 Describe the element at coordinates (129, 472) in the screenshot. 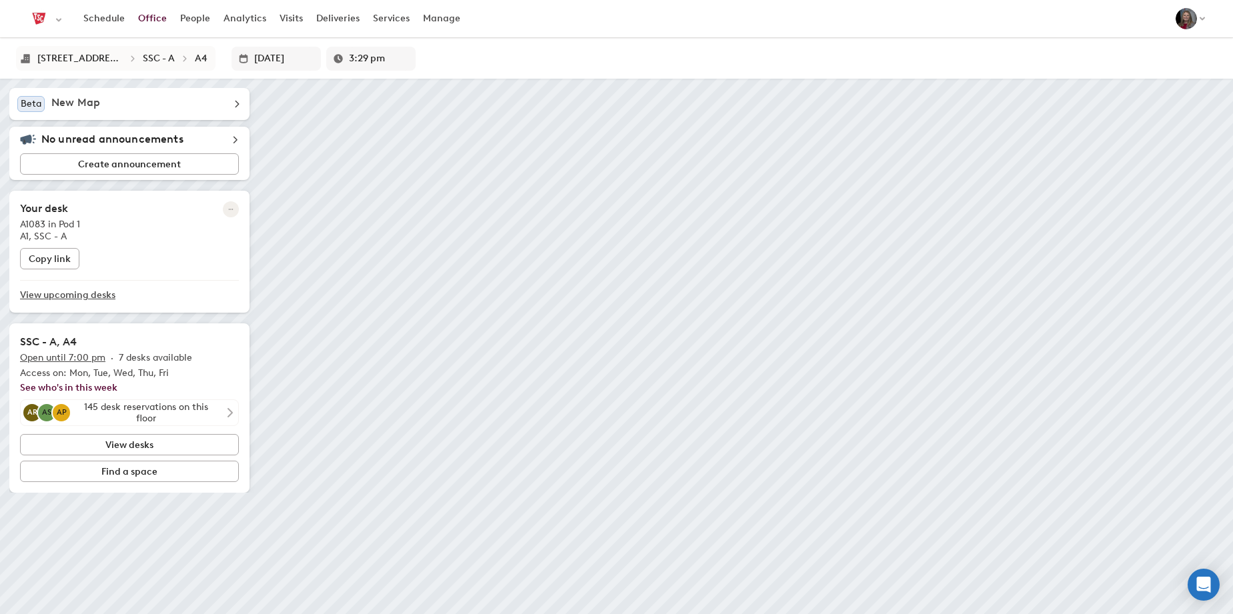

I see `button: Find a space` at that location.